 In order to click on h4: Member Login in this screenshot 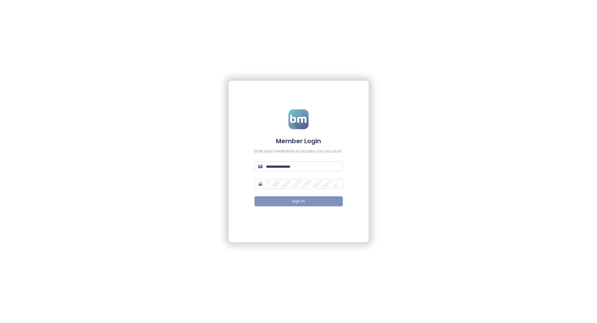, I will do `click(298, 141)`.